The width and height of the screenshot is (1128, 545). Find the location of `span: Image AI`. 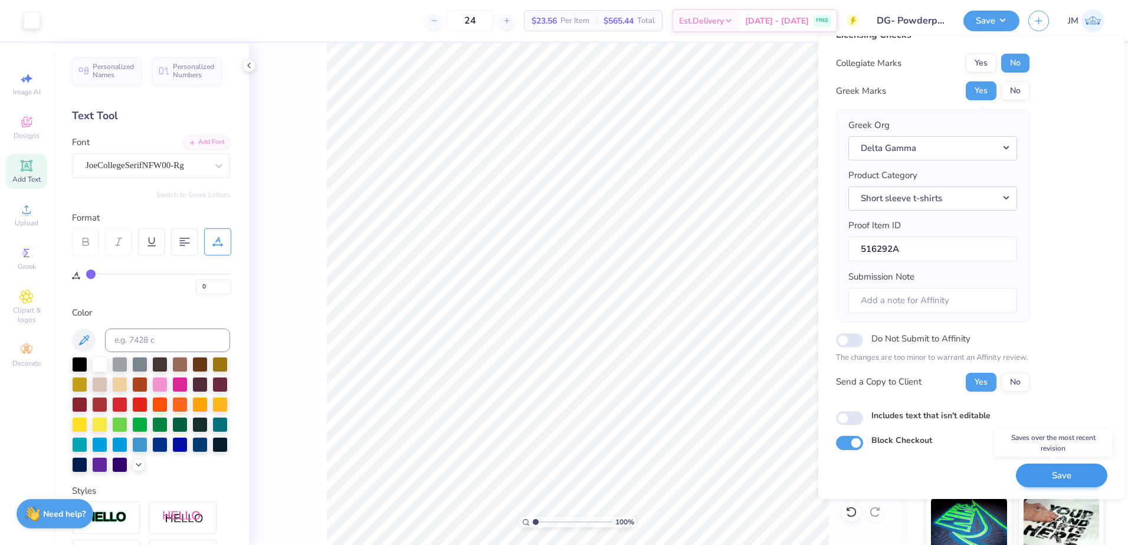

span: Image AI is located at coordinates (27, 92).